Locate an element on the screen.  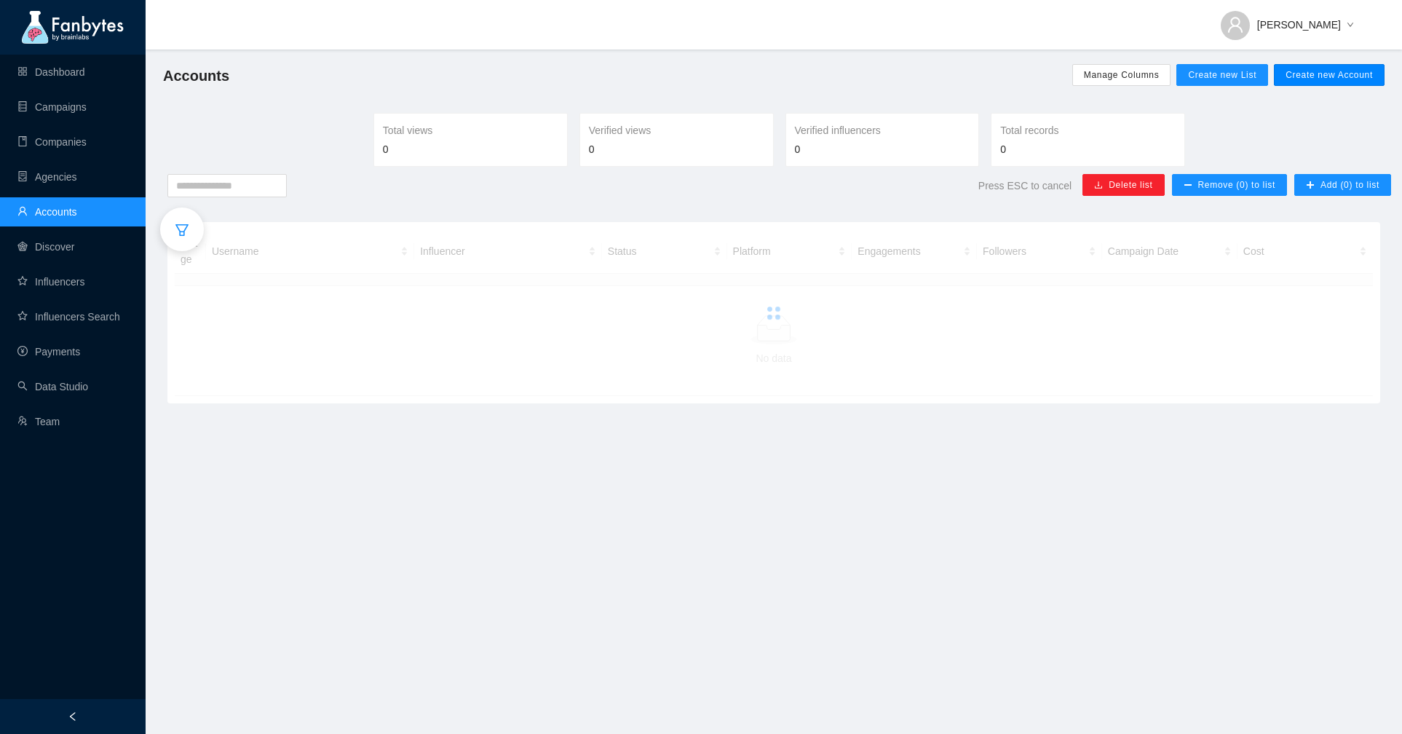
div: Verified views is located at coordinates (676, 130).